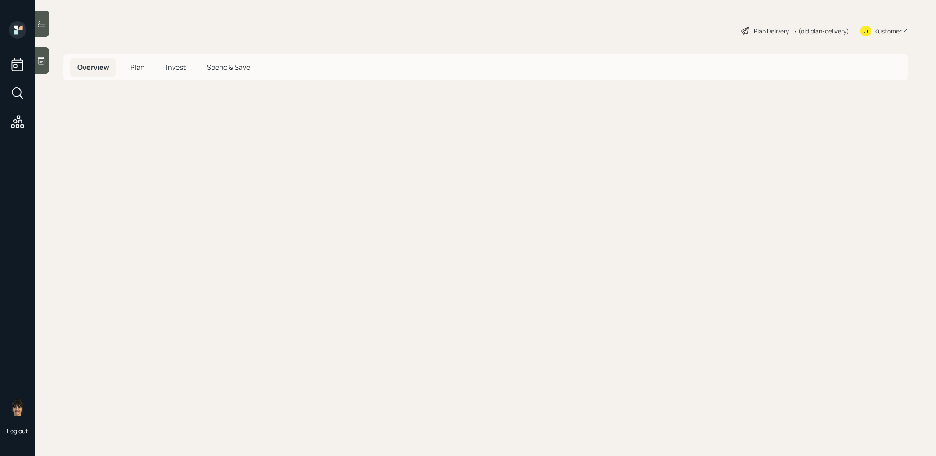 The image size is (936, 456). I want to click on span: Overview, so click(93, 67).